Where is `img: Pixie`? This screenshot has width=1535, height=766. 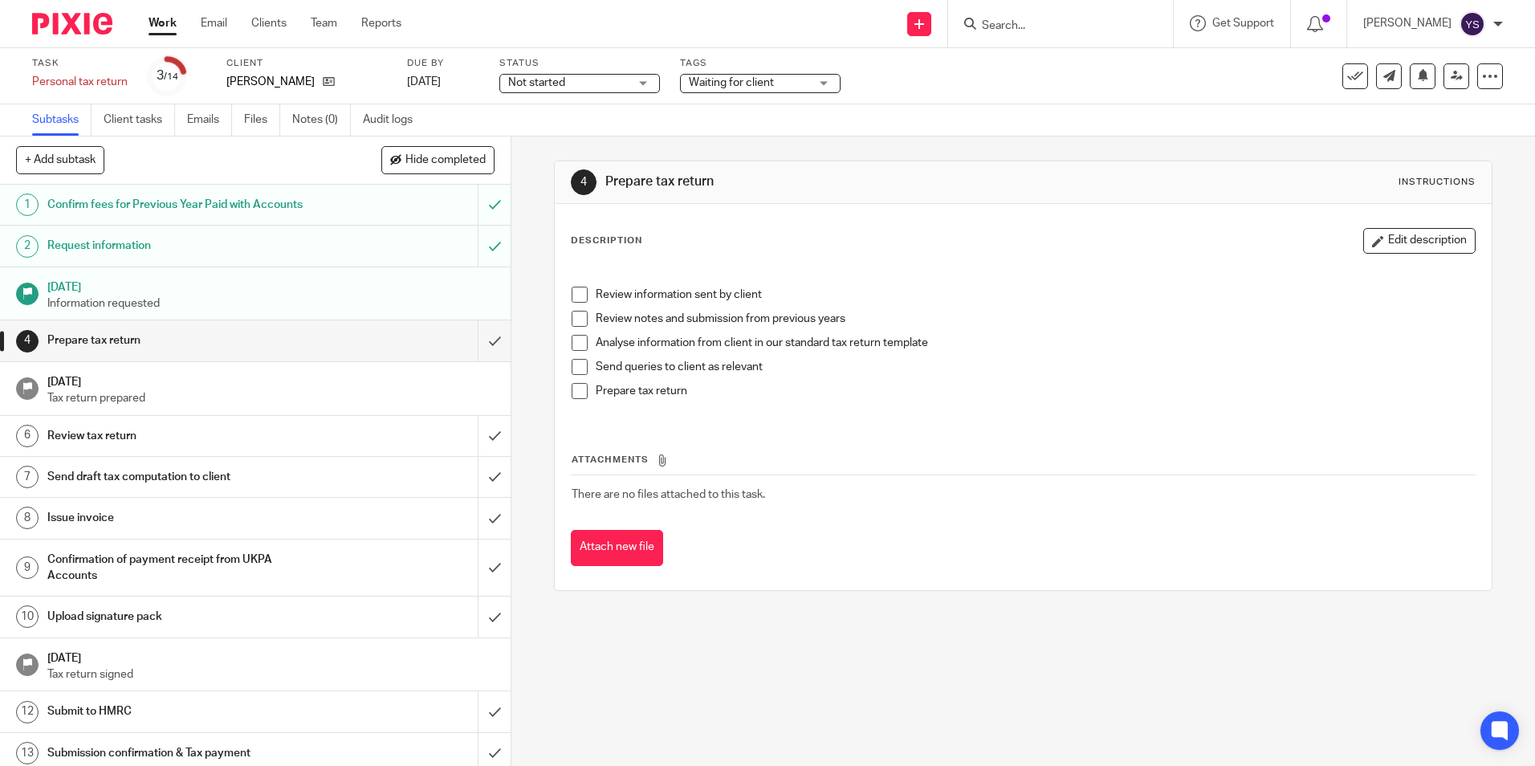 img: Pixie is located at coordinates (72, 23).